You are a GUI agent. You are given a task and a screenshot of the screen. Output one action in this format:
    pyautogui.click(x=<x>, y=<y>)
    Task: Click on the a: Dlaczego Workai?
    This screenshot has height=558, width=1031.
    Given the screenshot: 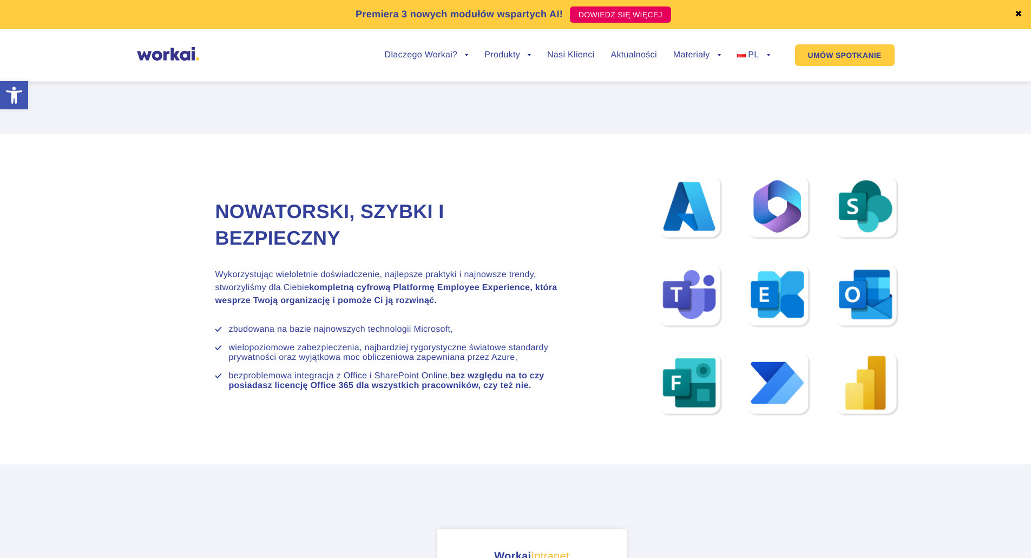 What is the action you would take?
    pyautogui.click(x=427, y=55)
    